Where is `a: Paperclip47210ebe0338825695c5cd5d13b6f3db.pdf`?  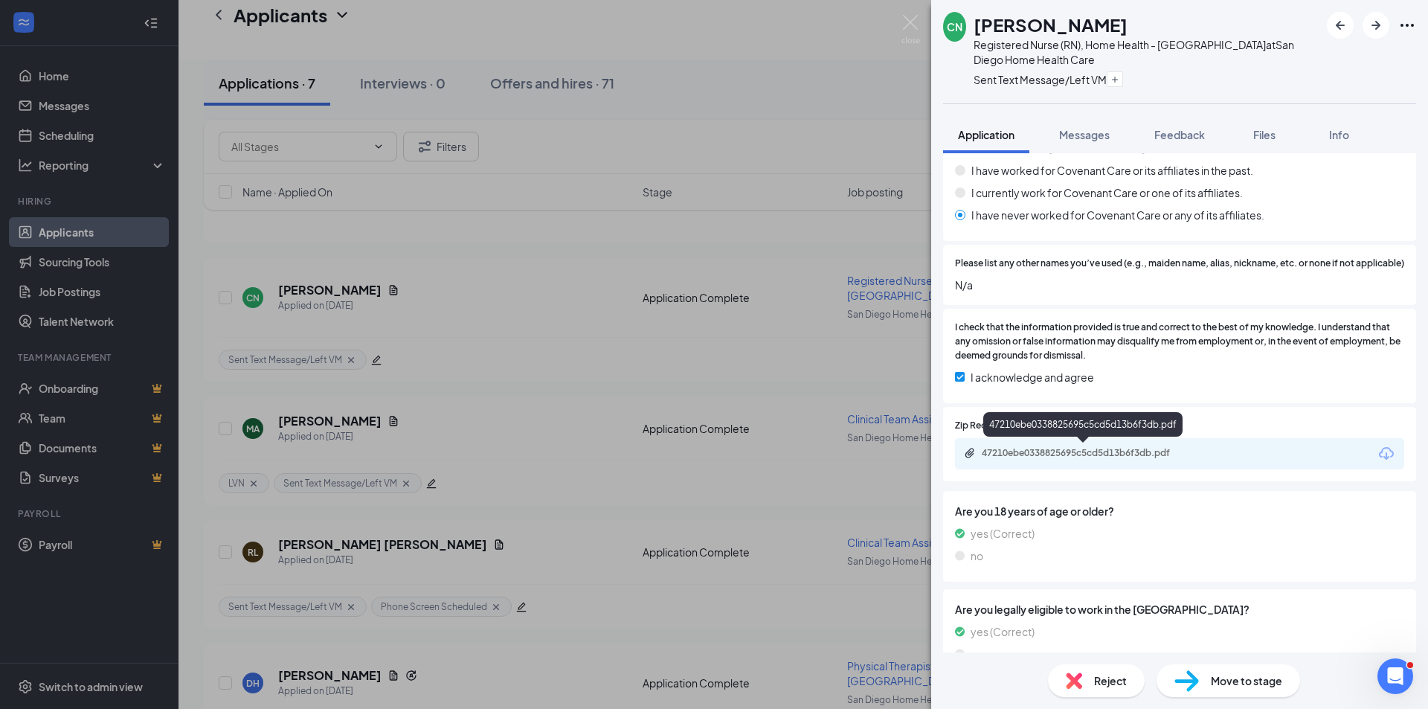
a: Paperclip47210ebe0338825695c5cd5d13b6f3db.pdf is located at coordinates (1084, 454).